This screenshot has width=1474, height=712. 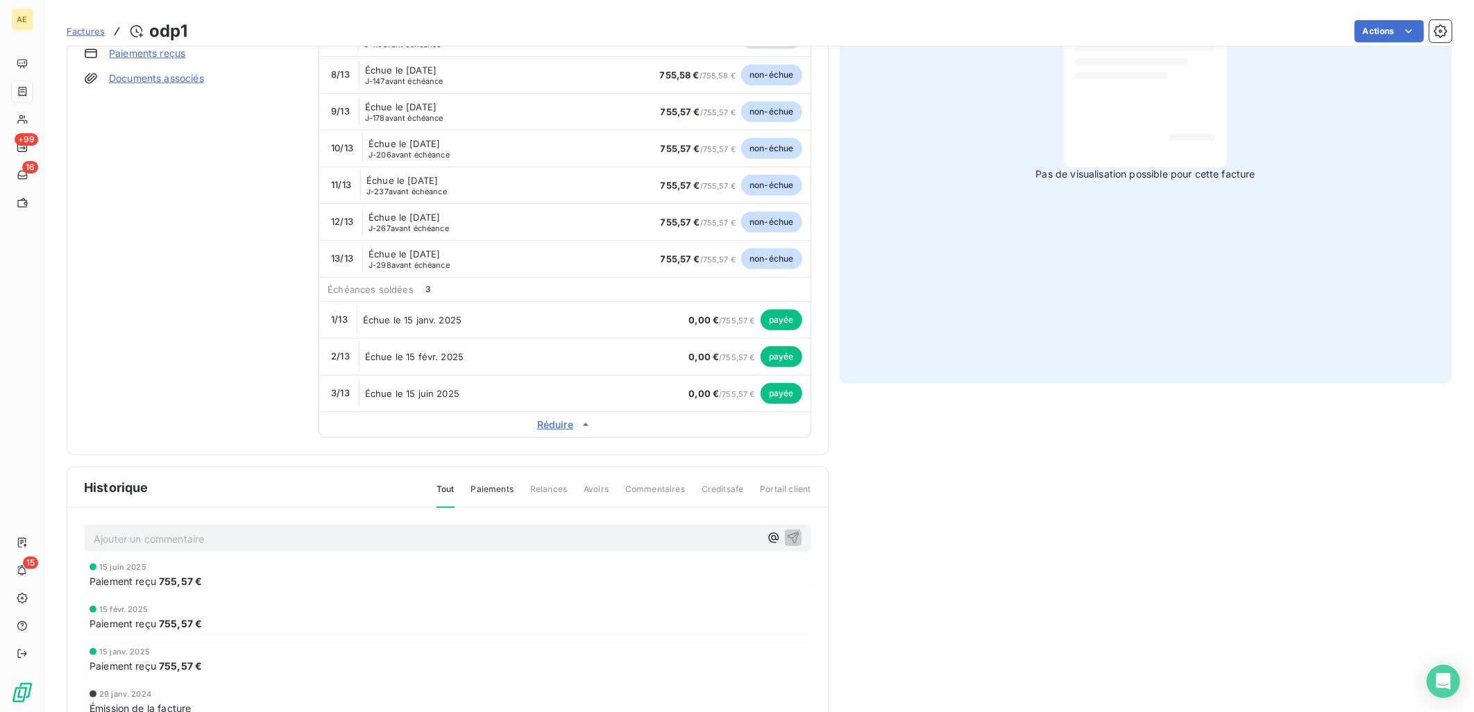 I want to click on span: 3, so click(x=428, y=289).